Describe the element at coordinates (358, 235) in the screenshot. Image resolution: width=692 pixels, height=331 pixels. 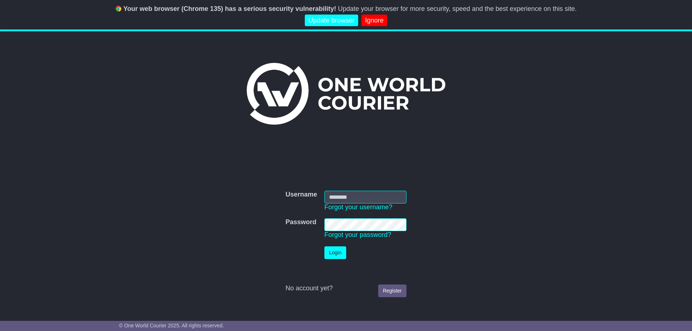
I see `a: Forgot your password?` at that location.